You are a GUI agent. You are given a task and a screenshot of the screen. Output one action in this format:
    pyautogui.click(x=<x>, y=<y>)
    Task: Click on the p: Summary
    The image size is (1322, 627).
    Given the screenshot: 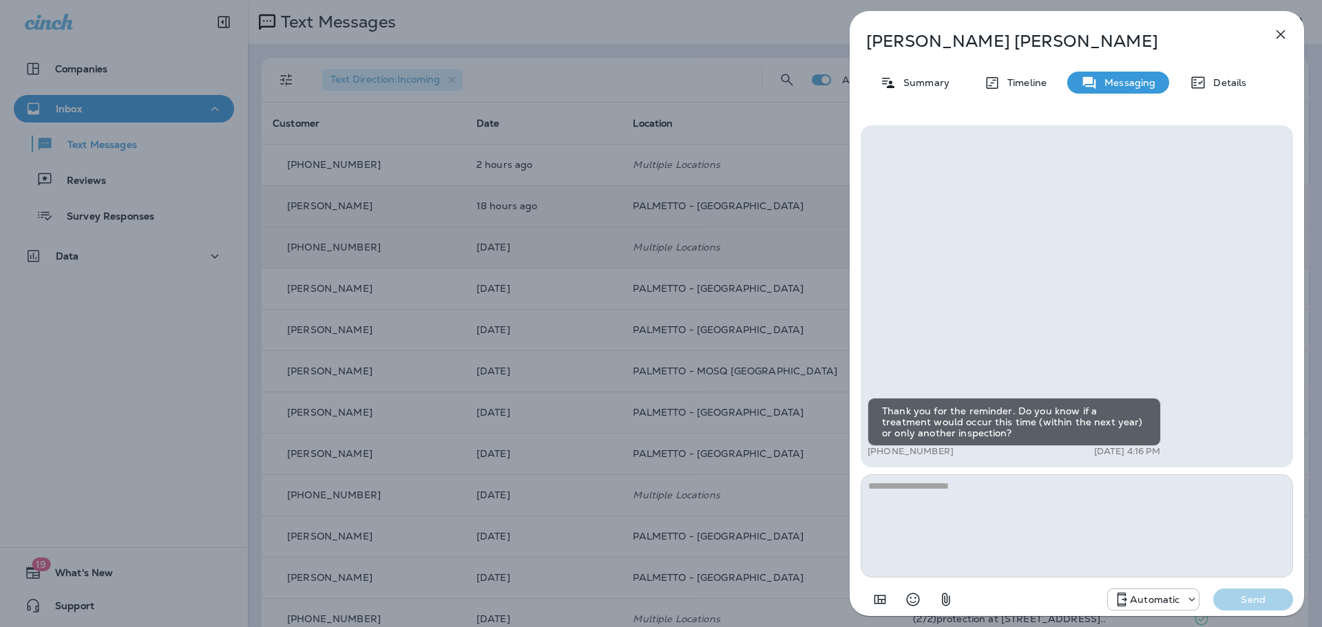 What is the action you would take?
    pyautogui.click(x=923, y=83)
    